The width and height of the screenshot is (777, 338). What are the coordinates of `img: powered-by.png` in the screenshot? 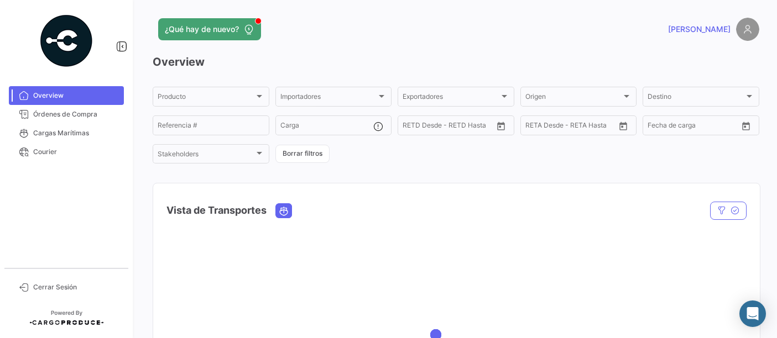 It's located at (66, 41).